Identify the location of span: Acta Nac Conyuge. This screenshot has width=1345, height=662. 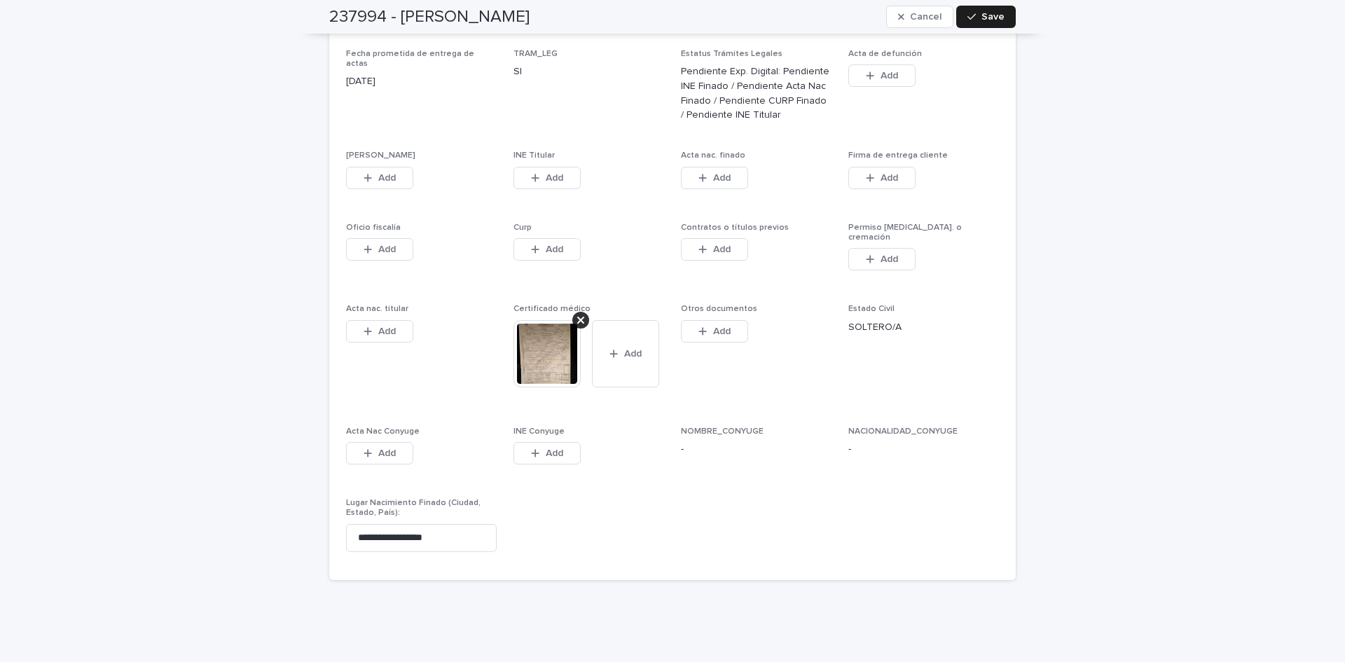
(383, 432).